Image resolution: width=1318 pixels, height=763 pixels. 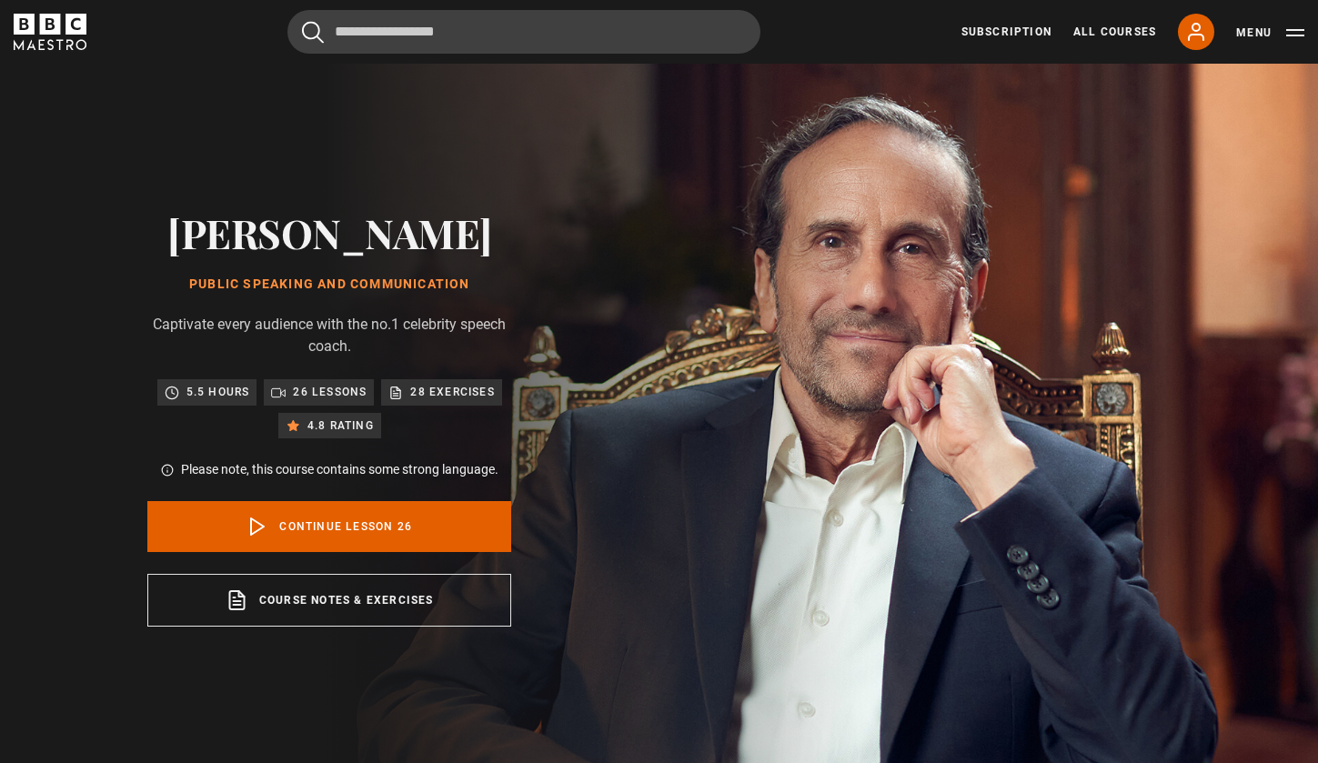 What do you see at coordinates (452, 392) in the screenshot?
I see `p: 28 exercises` at bounding box center [452, 392].